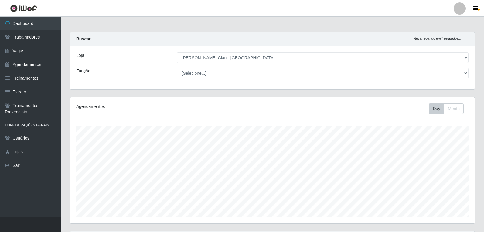 The image size is (484, 232). Describe the element at coordinates (83, 71) in the screenshot. I see `label: Função` at that location.